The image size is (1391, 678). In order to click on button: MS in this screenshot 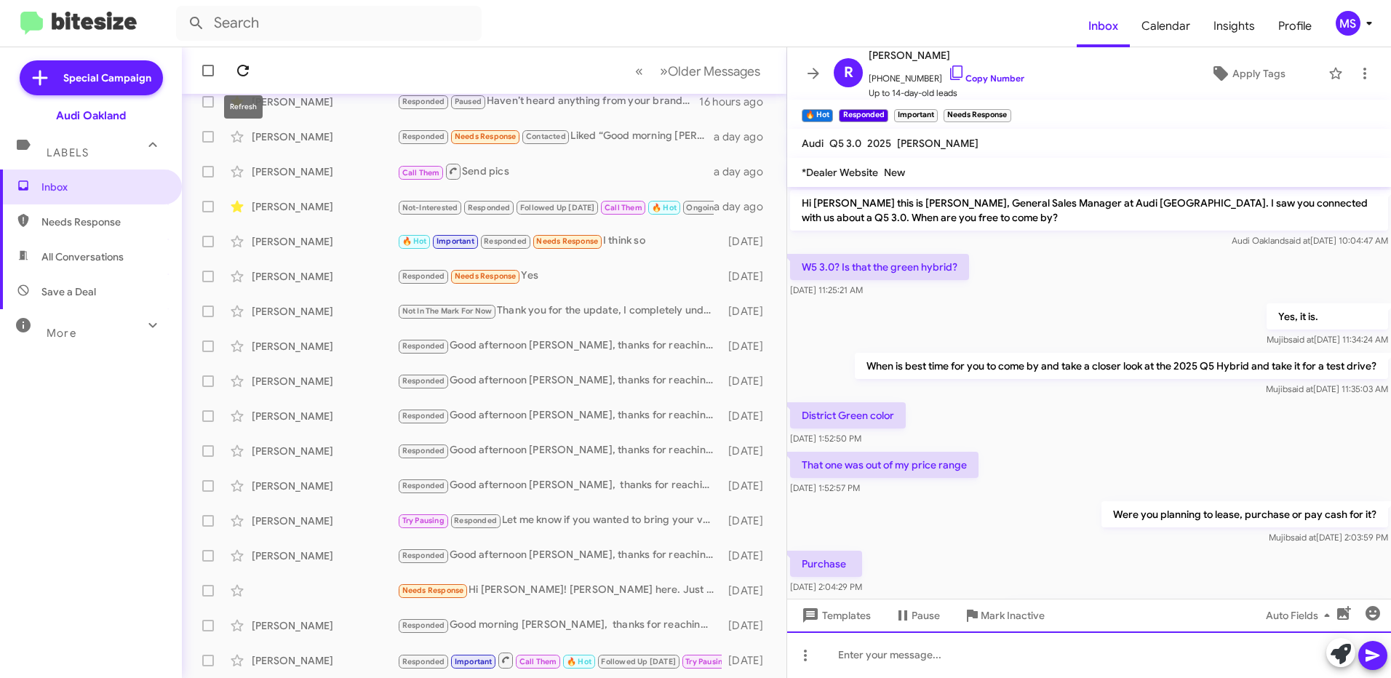, I will do `click(1349, 23)`.